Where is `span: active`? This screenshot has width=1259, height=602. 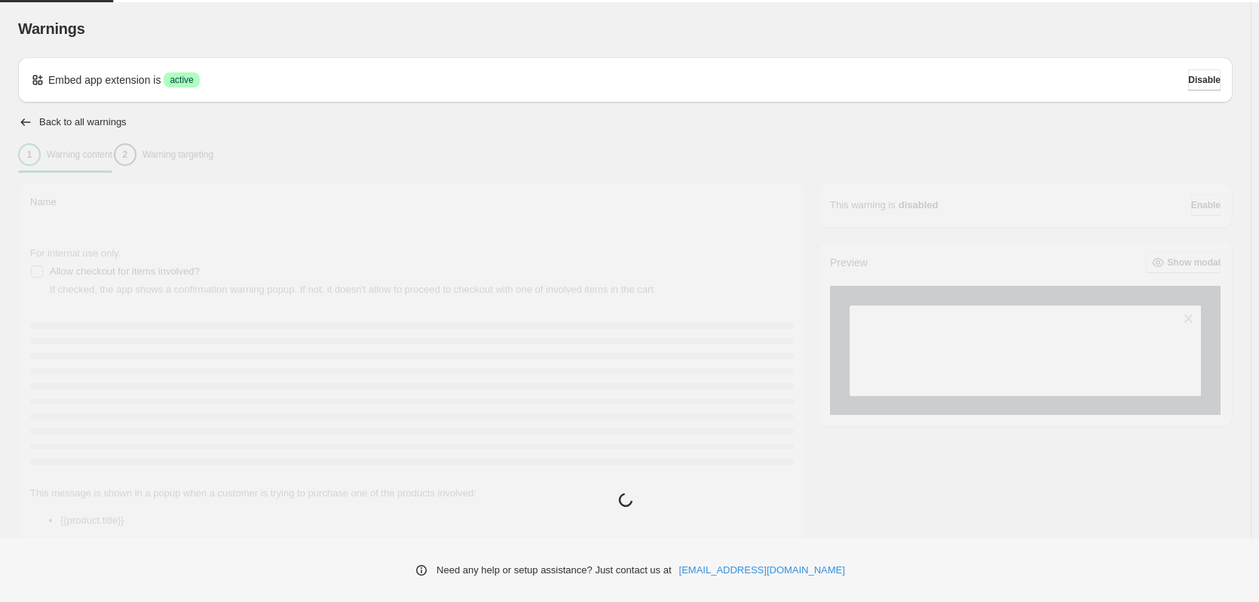 span: active is located at coordinates (181, 80).